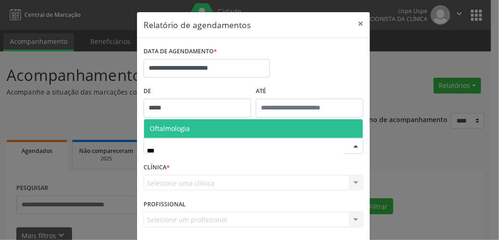 The width and height of the screenshot is (499, 240). Describe the element at coordinates (197, 91) in the screenshot. I see `label: De` at that location.